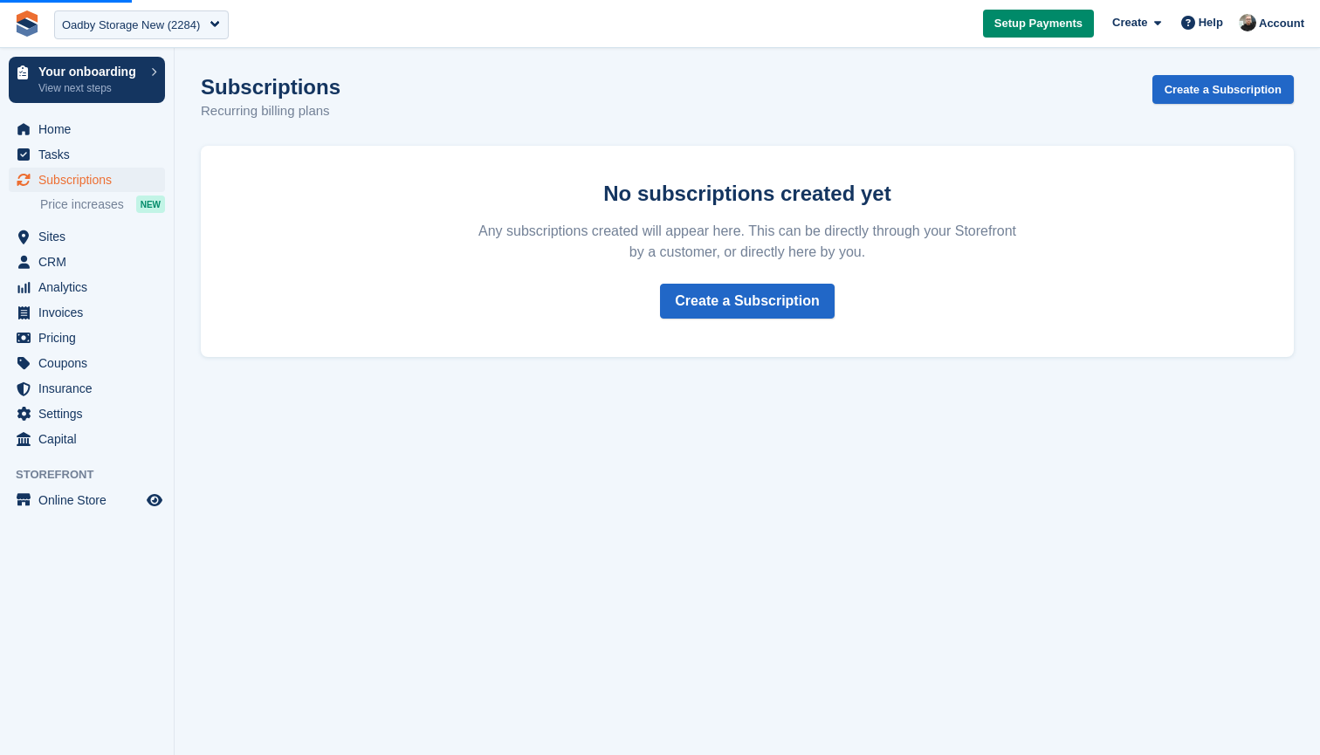  I want to click on span: Capital, so click(91, 439).